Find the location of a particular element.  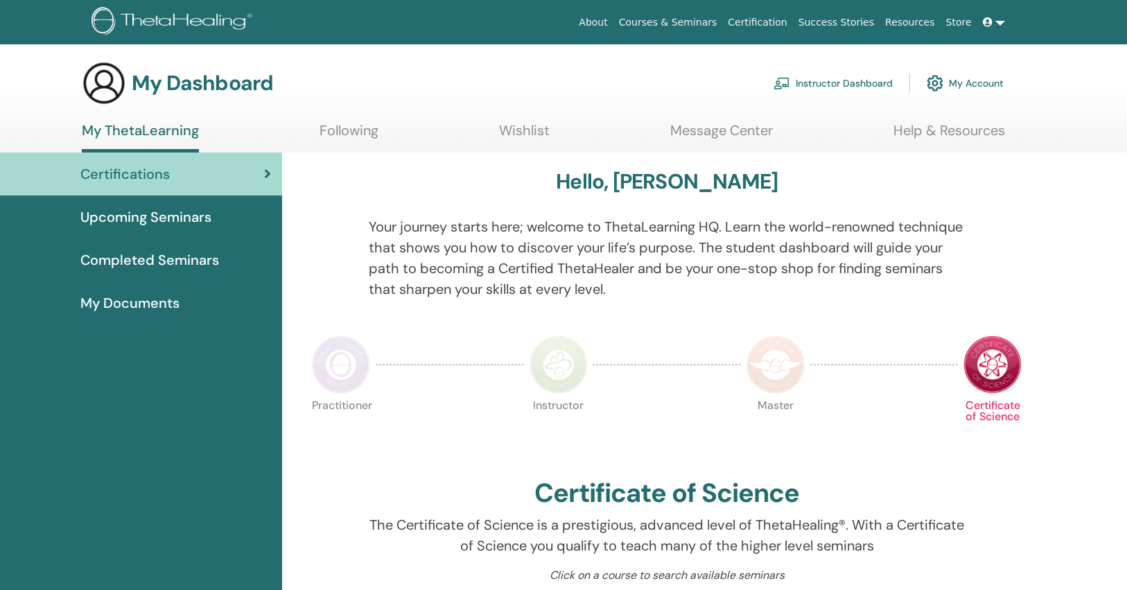

img: cog.svg is located at coordinates (935, 83).